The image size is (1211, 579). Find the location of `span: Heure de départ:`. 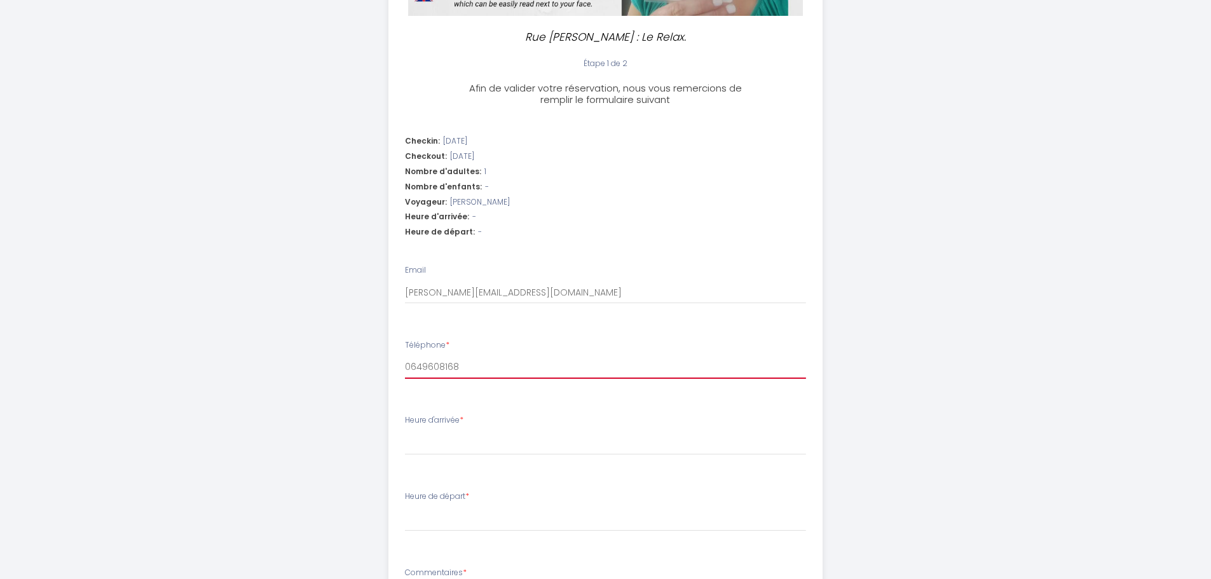

span: Heure de départ: is located at coordinates (440, 232).